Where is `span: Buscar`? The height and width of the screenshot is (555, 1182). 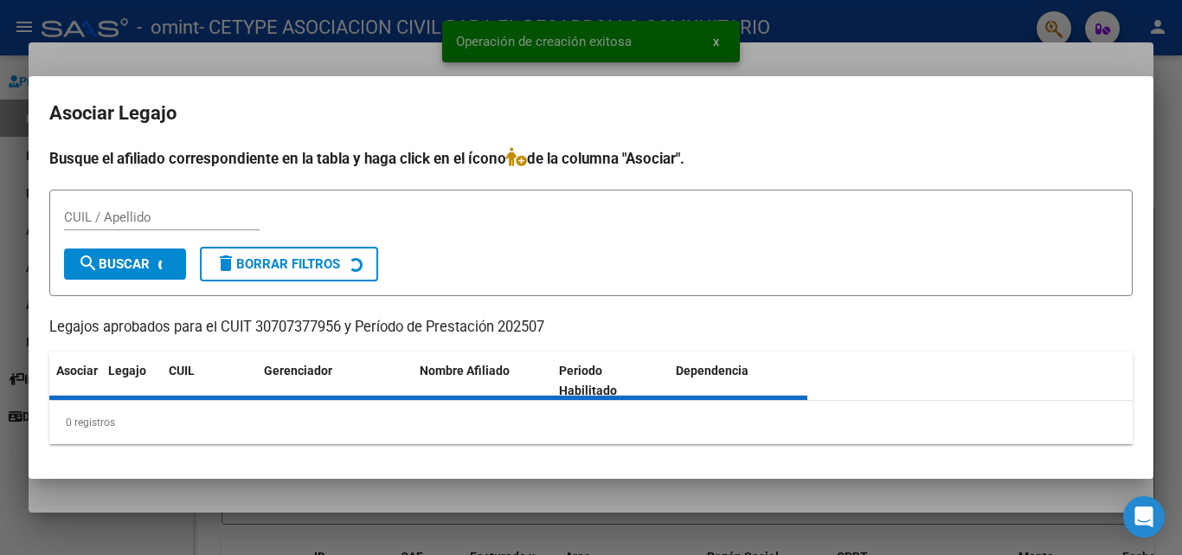
span: Buscar is located at coordinates (113, 264).